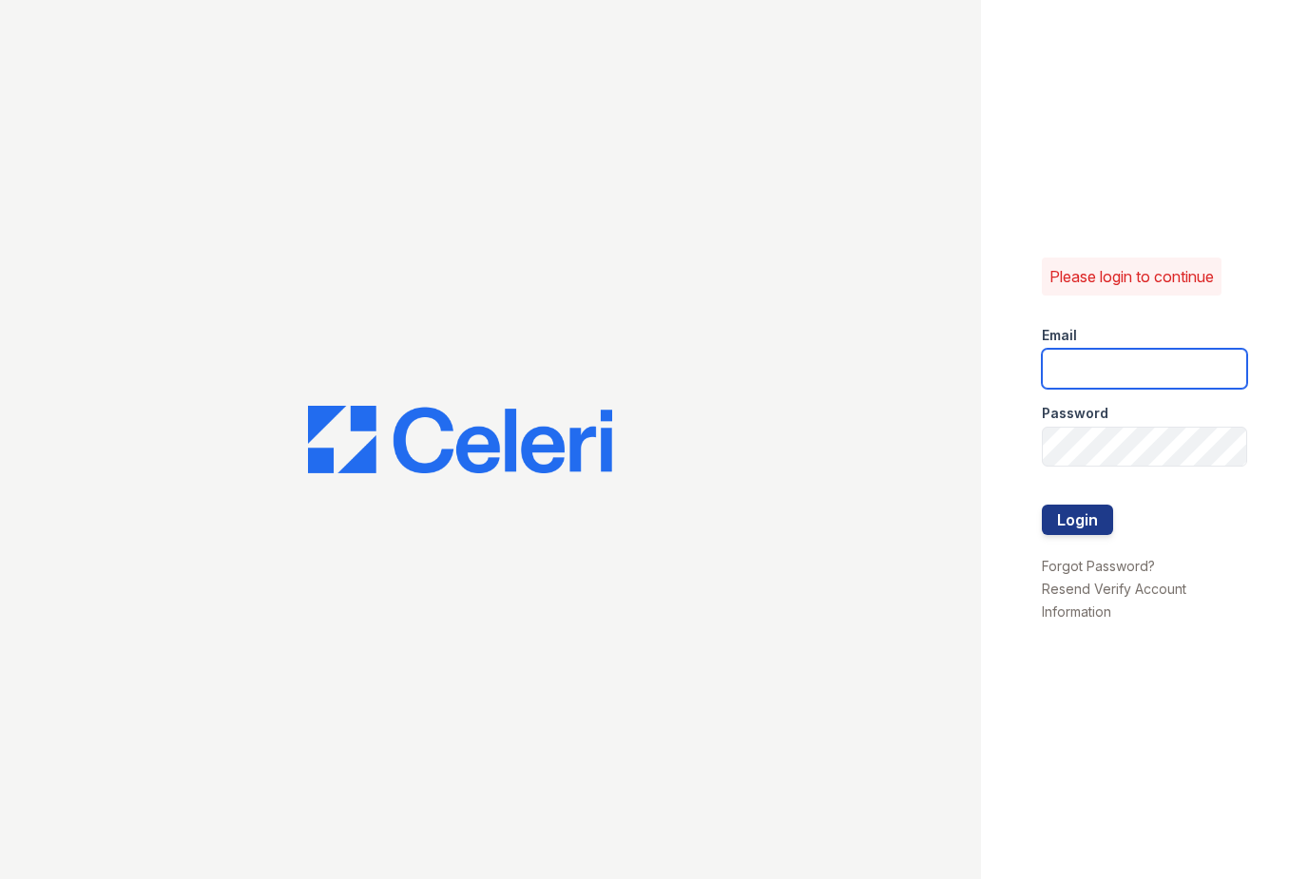 The width and height of the screenshot is (1308, 879). I want to click on a: Forgot Password?, so click(1098, 566).